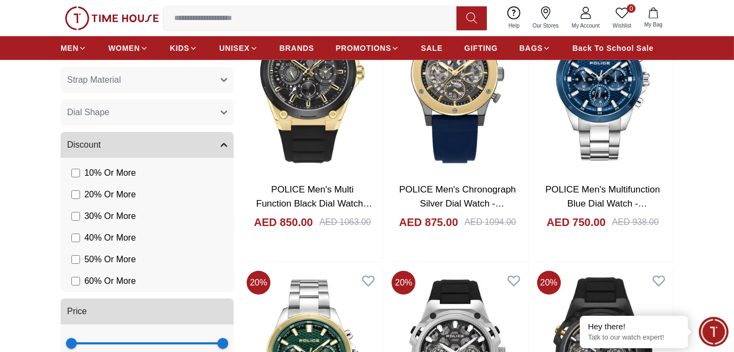 The width and height of the screenshot is (734, 352). What do you see at coordinates (490, 222) in the screenshot?
I see `div: AED 1094.00` at bounding box center [490, 222].